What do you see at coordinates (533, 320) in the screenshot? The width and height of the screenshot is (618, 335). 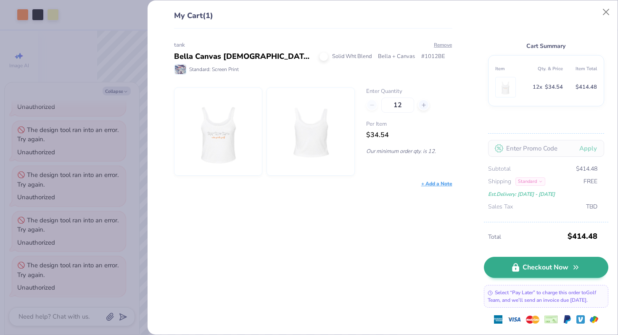 I see `img: master-card` at bounding box center [533, 320].